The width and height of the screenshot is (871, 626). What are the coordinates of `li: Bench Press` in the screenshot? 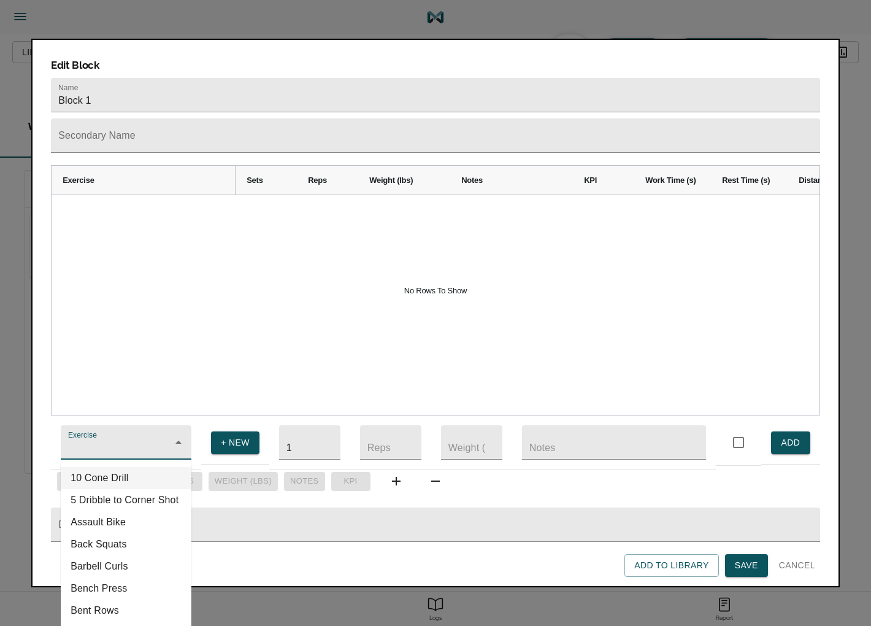 It's located at (126, 588).